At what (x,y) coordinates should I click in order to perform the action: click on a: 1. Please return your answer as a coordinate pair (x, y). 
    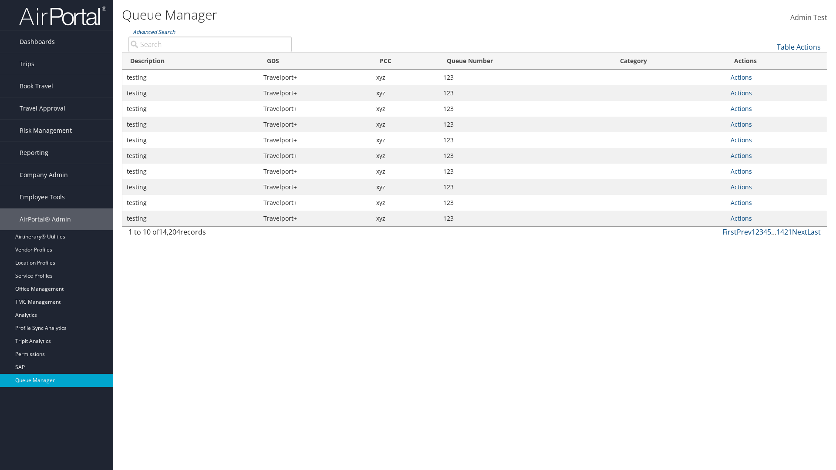
    Looking at the image, I should click on (753, 232).